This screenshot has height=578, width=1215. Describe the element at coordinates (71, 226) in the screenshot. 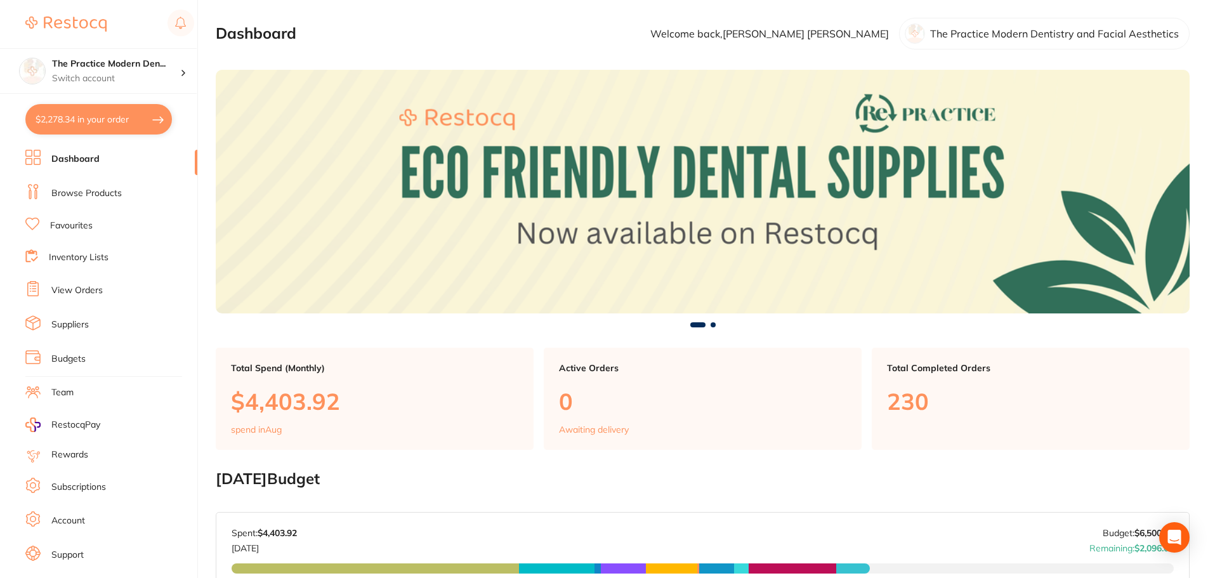

I see `a: Favourites` at that location.